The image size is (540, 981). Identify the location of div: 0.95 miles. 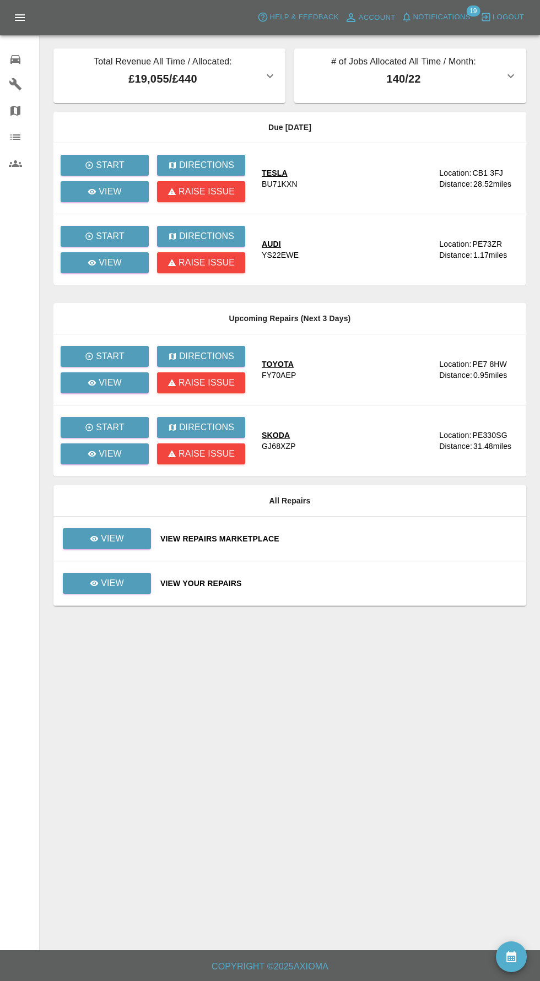
(495, 375).